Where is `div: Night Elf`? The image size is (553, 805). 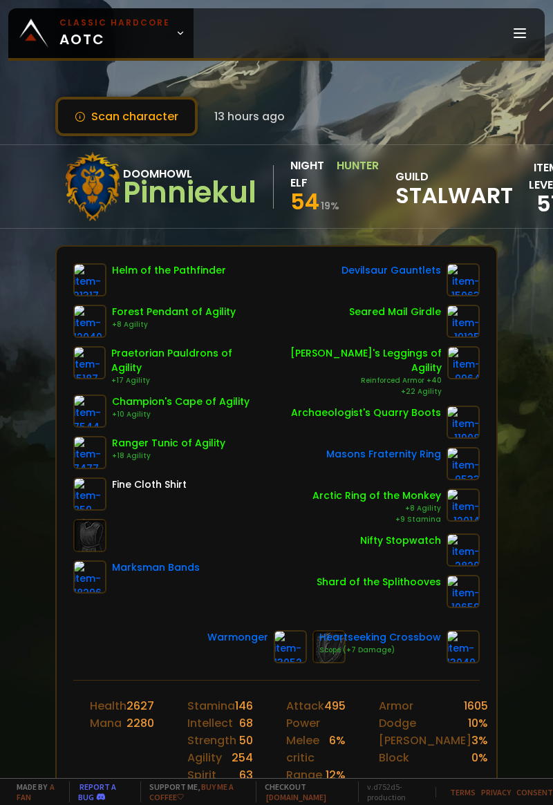 div: Night Elf is located at coordinates (311, 174).